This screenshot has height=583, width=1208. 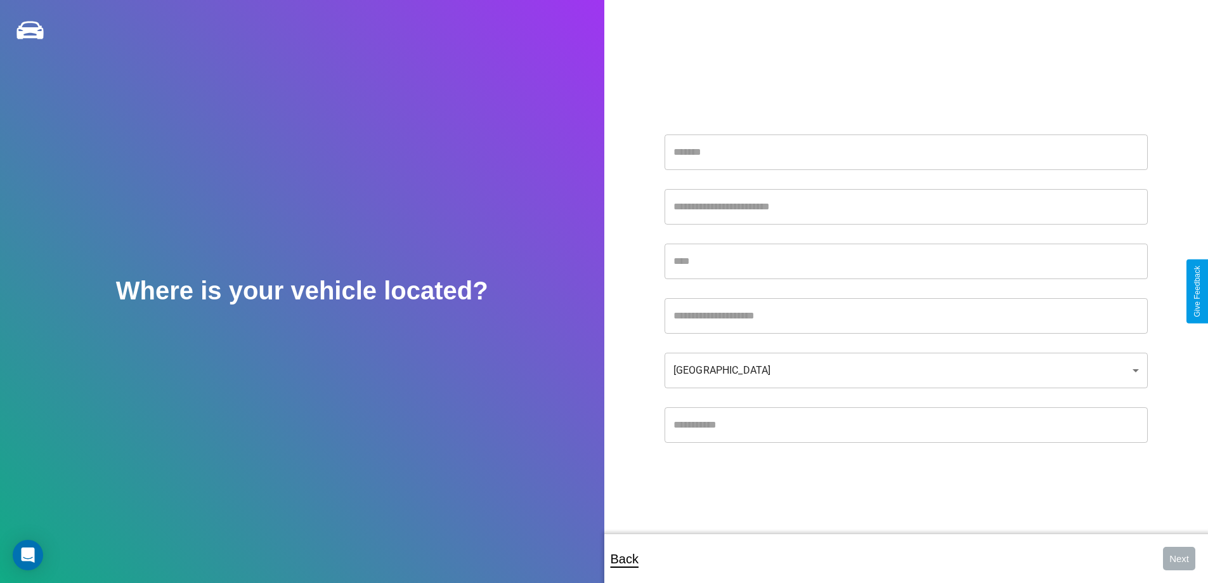 What do you see at coordinates (624, 558) in the screenshot?
I see `p: Back` at bounding box center [624, 558].